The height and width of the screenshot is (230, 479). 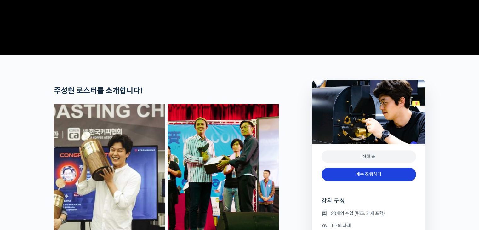 What do you see at coordinates (61, 190) in the screenshot?
I see `span: 대화` at bounding box center [61, 190].